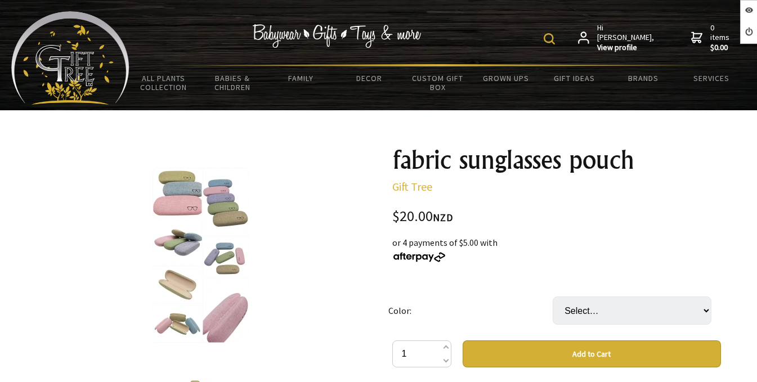 The height and width of the screenshot is (382, 757). I want to click on img: product search, so click(550, 39).